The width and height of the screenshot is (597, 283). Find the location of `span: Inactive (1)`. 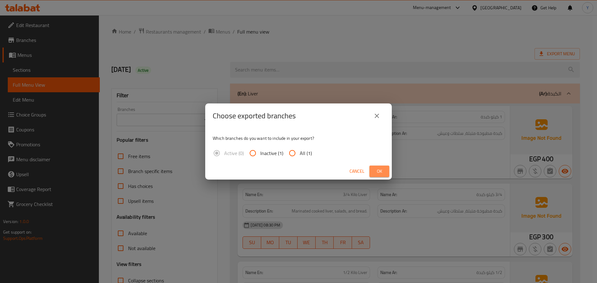

span: Inactive (1) is located at coordinates (272, 153).